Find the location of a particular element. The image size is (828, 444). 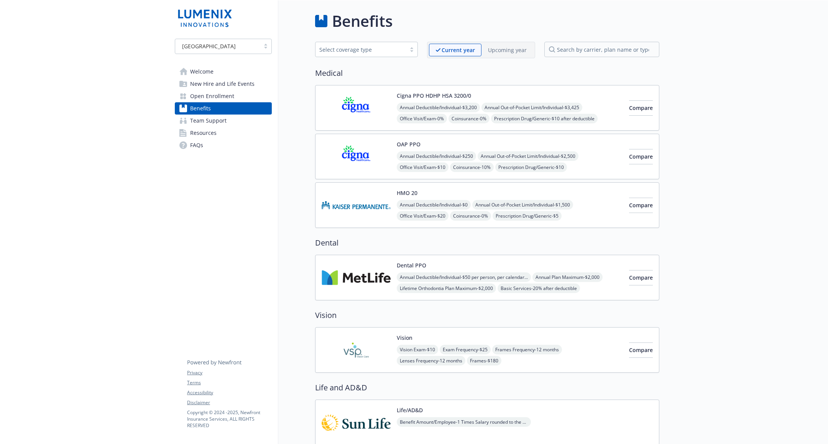

span: Prescription Drug/Generic - $10 is located at coordinates (531, 167).